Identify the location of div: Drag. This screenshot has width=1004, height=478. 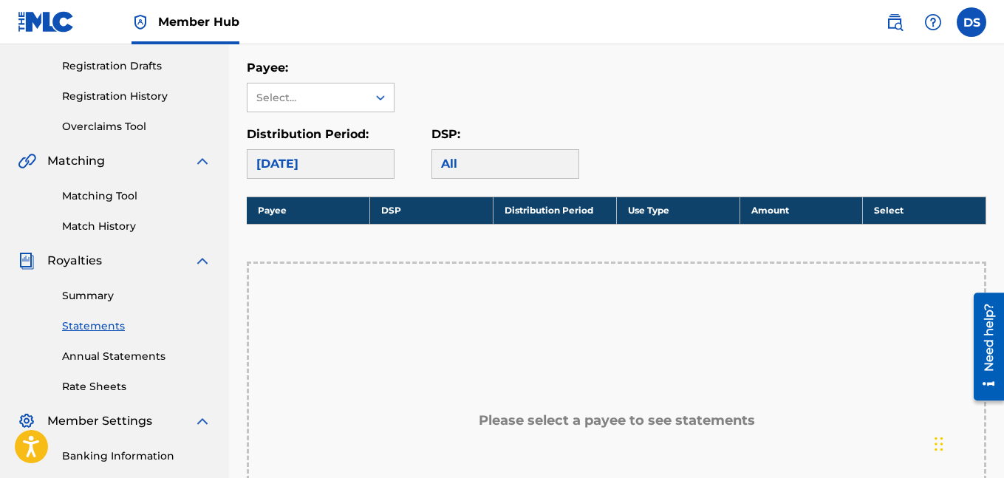
(939, 444).